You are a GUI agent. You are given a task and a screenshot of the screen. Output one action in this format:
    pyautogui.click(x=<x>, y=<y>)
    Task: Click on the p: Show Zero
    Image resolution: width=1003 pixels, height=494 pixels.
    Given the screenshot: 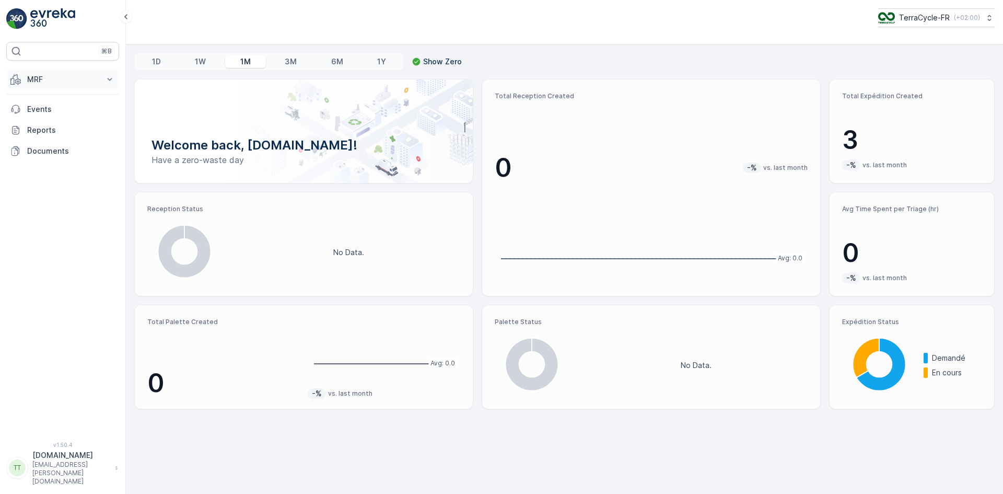 What is the action you would take?
    pyautogui.click(x=443, y=62)
    